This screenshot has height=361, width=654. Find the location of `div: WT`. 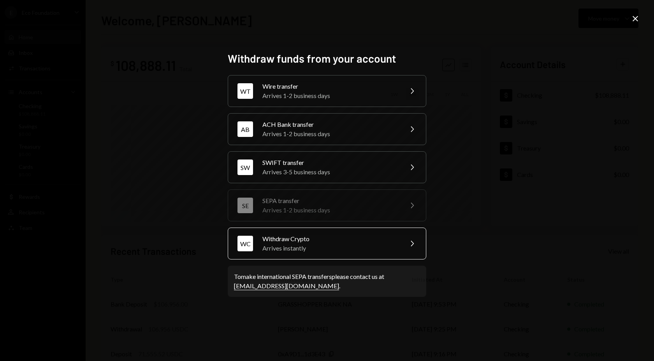

div: WT is located at coordinates (245, 91).